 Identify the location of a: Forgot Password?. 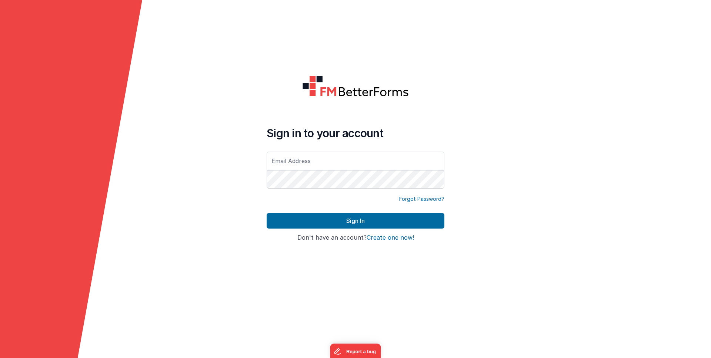
(422, 199).